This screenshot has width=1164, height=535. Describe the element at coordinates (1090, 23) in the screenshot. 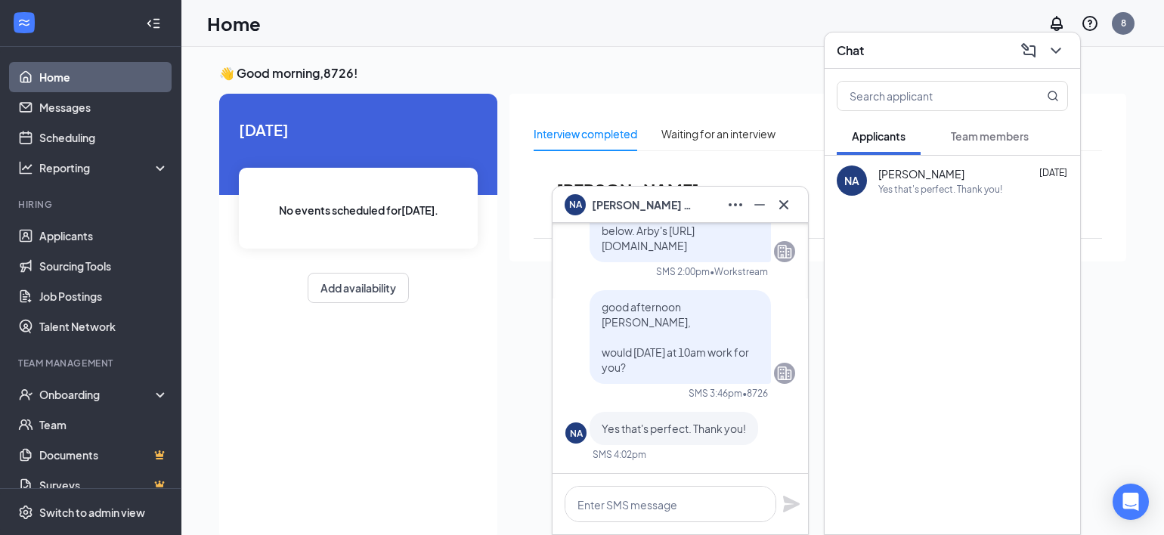

I see `svg: QuestionInfo` at that location.